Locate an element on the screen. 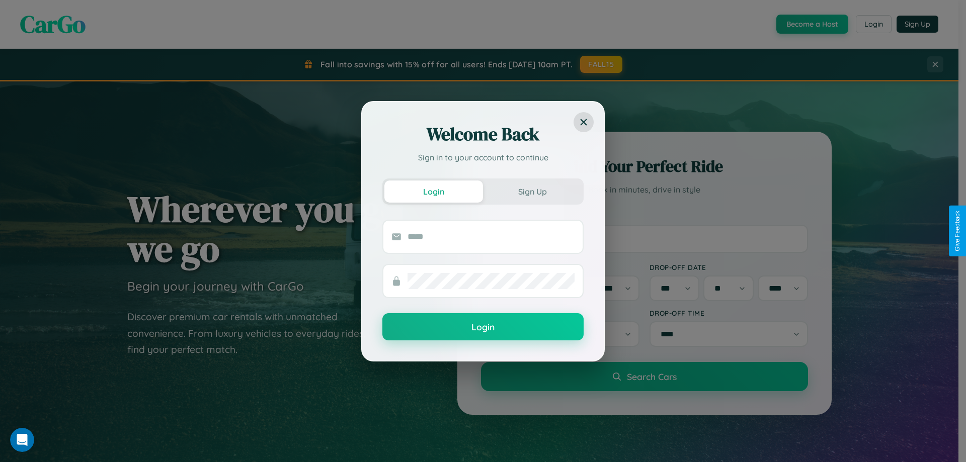 The width and height of the screenshot is (966, 462). button: Sign Up is located at coordinates (532, 192).